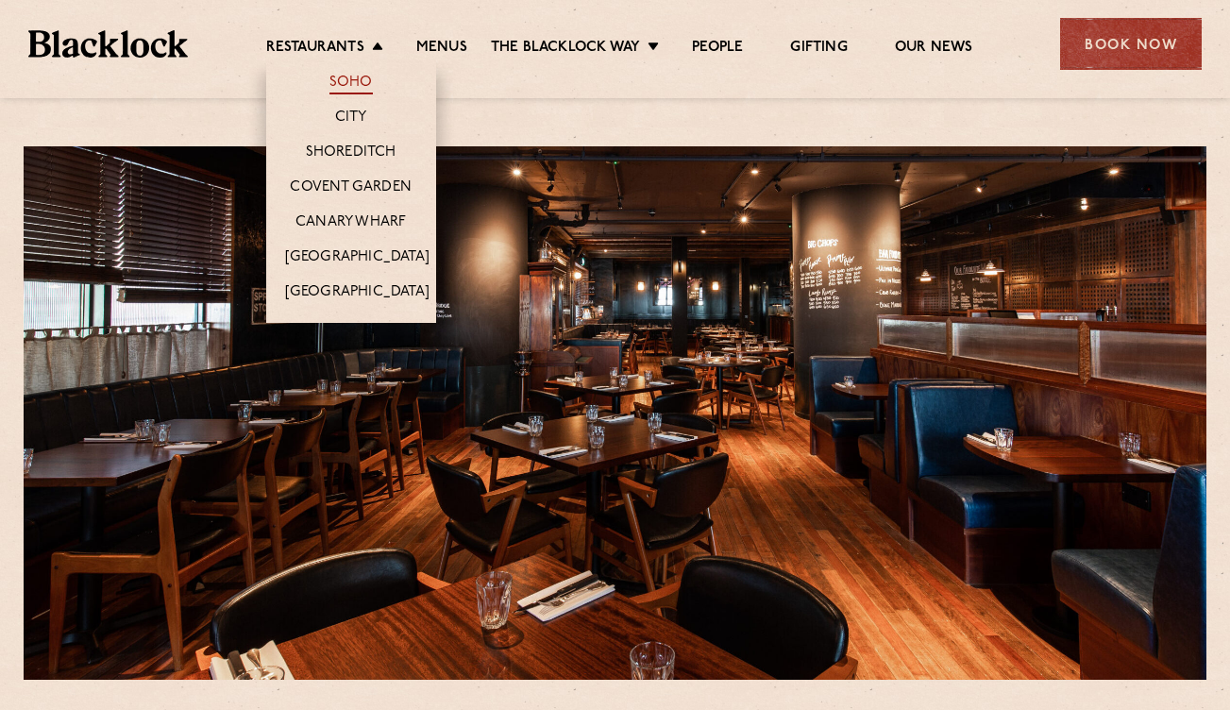 Image resolution: width=1230 pixels, height=710 pixels. Describe the element at coordinates (351, 84) in the screenshot. I see `a: Soho` at that location.